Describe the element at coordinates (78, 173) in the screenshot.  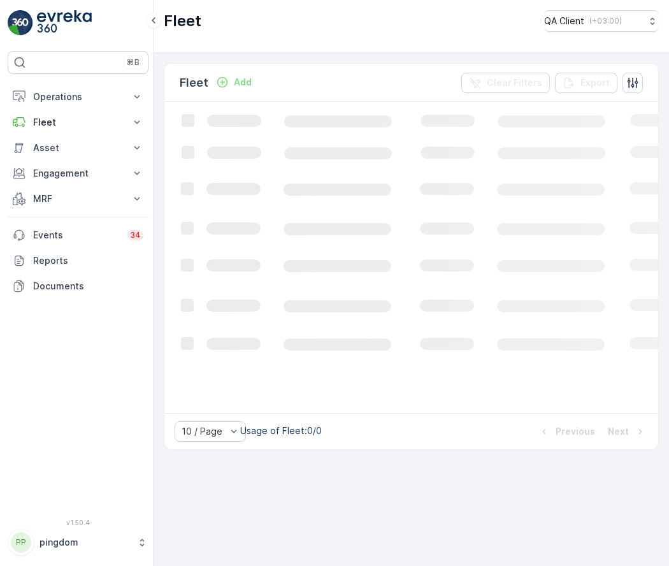
I see `p: Engagement` at that location.